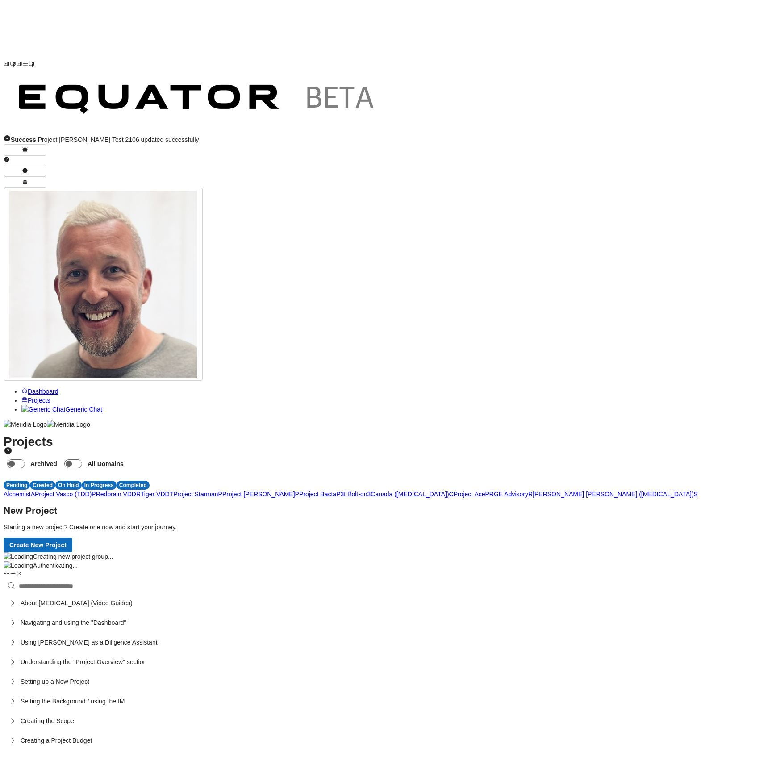 This screenshot has width=772, height=757. What do you see at coordinates (39, 401) in the screenshot?
I see `span: Projects` at bounding box center [39, 401].